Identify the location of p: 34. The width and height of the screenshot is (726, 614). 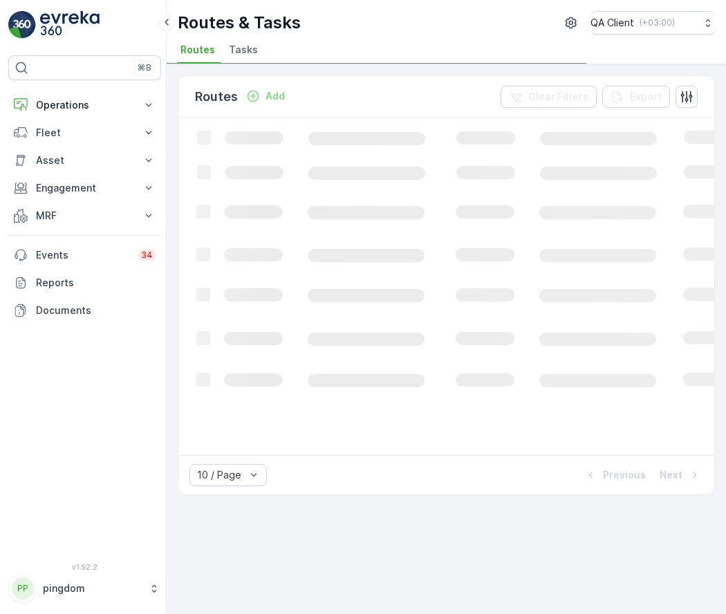
(147, 255).